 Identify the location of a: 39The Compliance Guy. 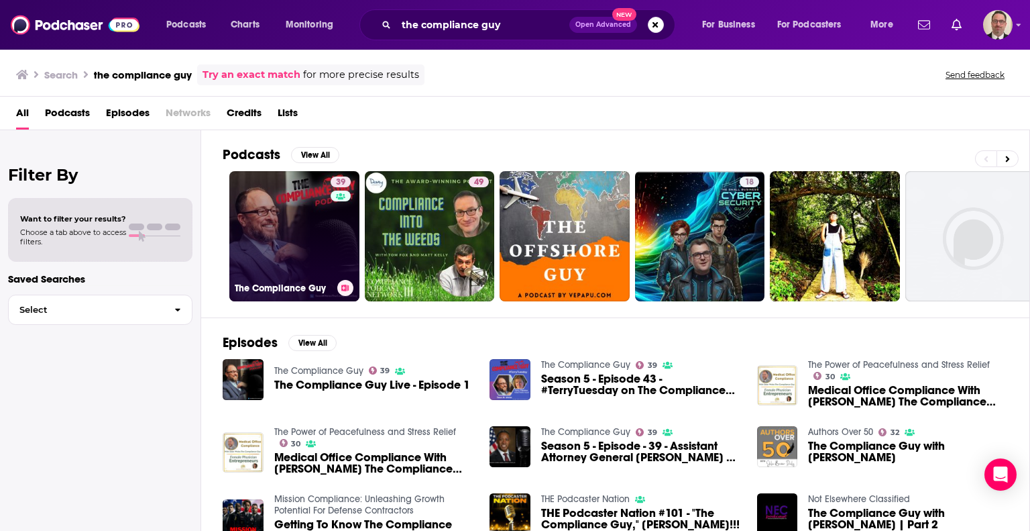
(294, 236).